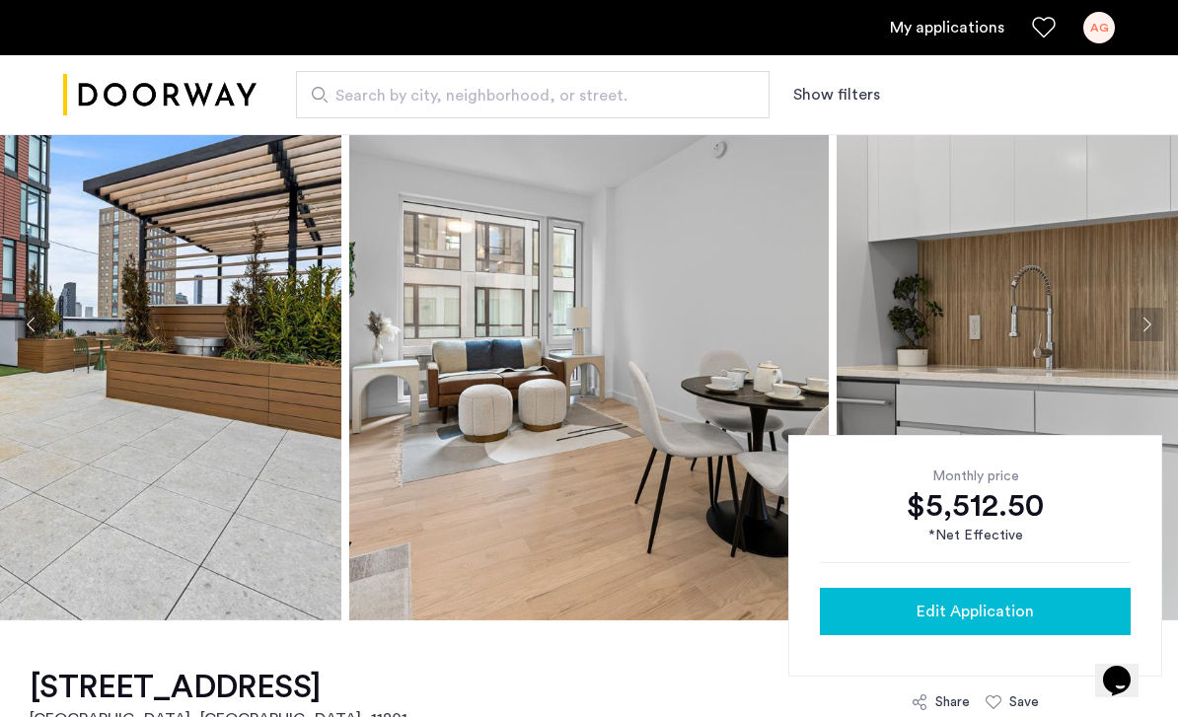 The height and width of the screenshot is (717, 1178). I want to click on span: Search by city, neighborhood, or street., so click(525, 96).